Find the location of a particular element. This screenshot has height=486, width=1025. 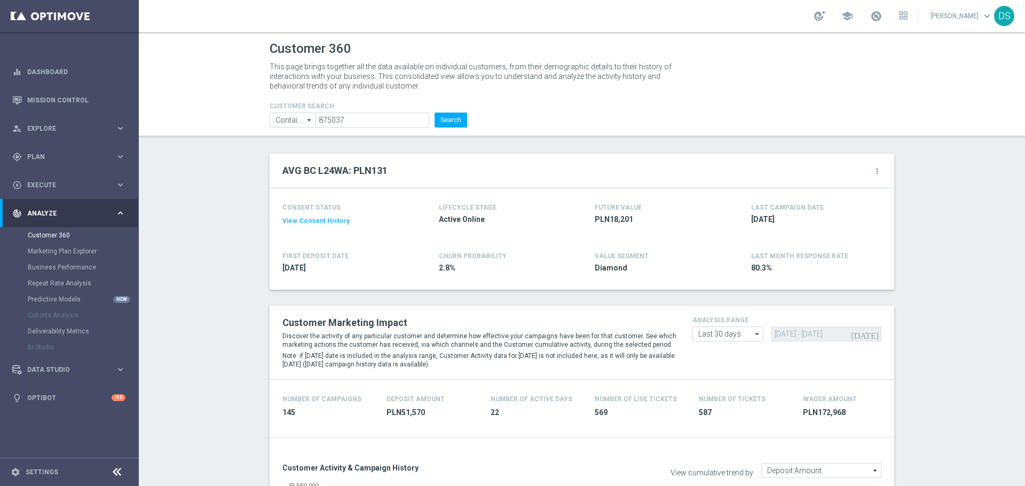

span: 2025-10-06 is located at coordinates (813, 219).